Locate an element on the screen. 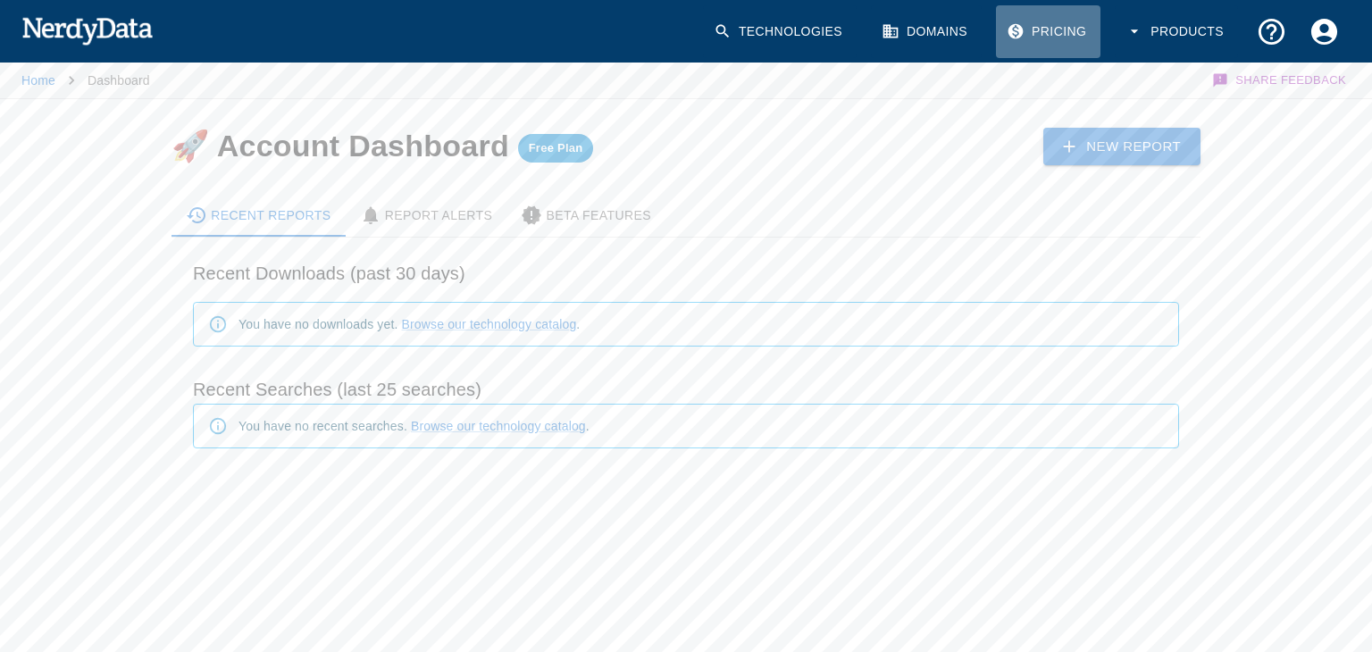 Image resolution: width=1372 pixels, height=652 pixels. a: Pricing is located at coordinates (1048, 31).